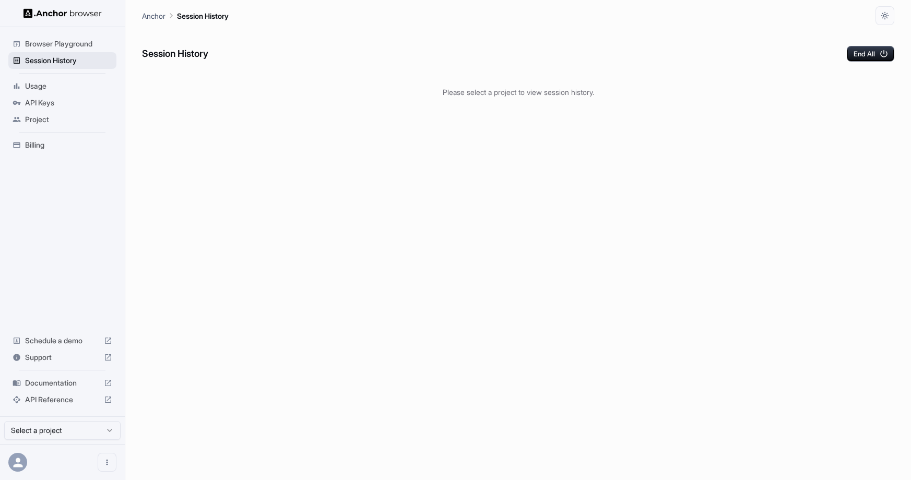 The width and height of the screenshot is (911, 480). I want to click on span: Project, so click(68, 119).